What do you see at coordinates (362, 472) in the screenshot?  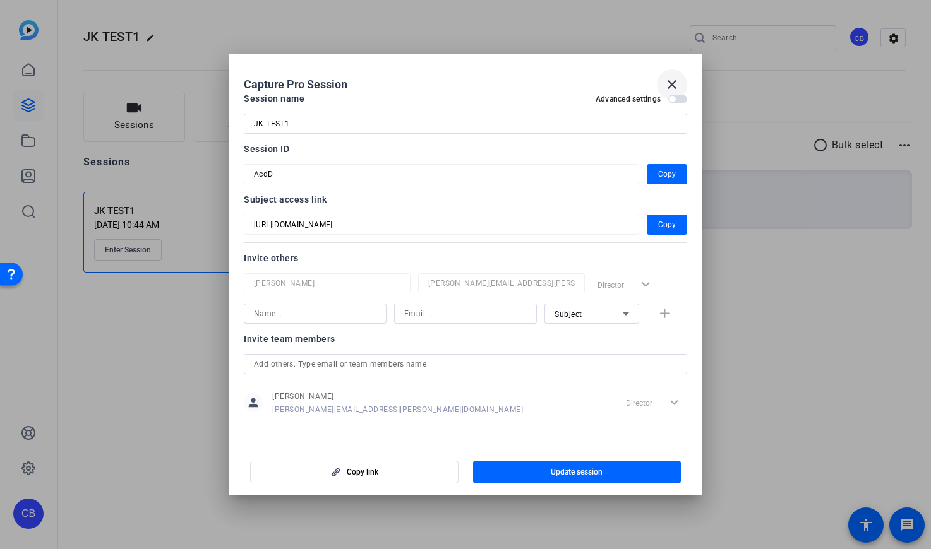 I see `span: Copy link` at bounding box center [362, 472].